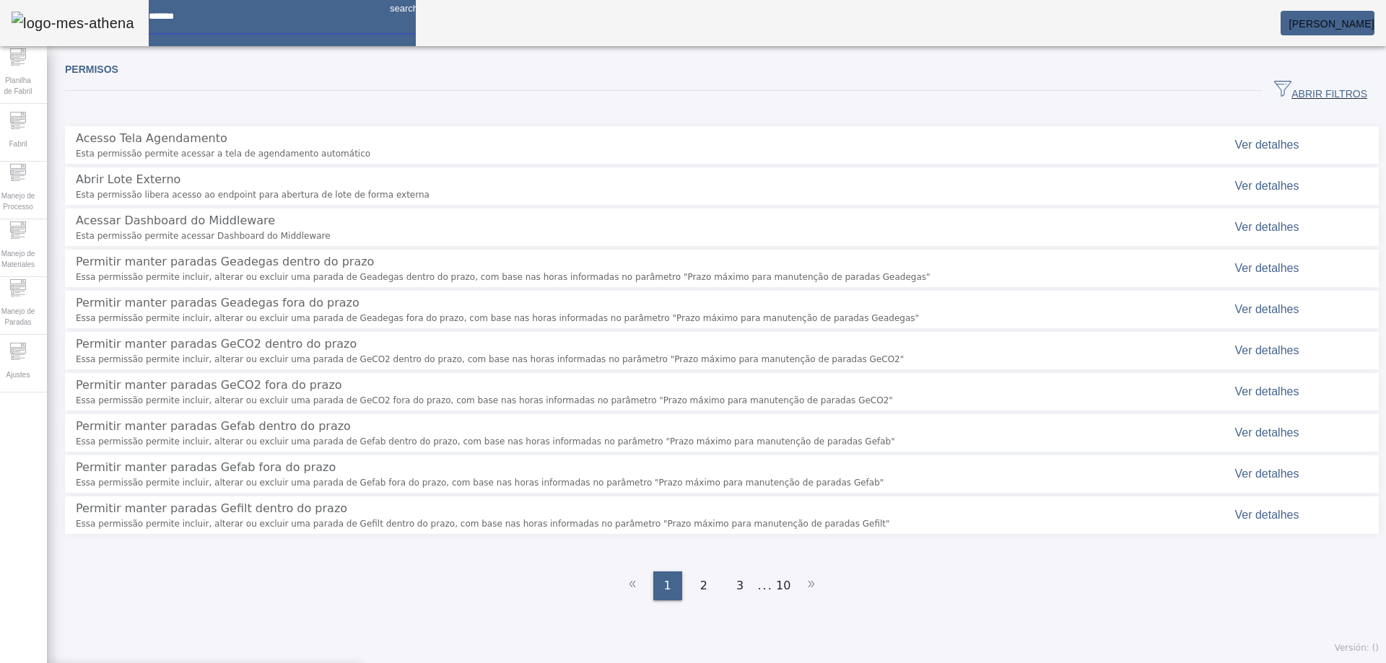 This screenshot has width=1386, height=663. I want to click on span: Permisos, so click(92, 69).